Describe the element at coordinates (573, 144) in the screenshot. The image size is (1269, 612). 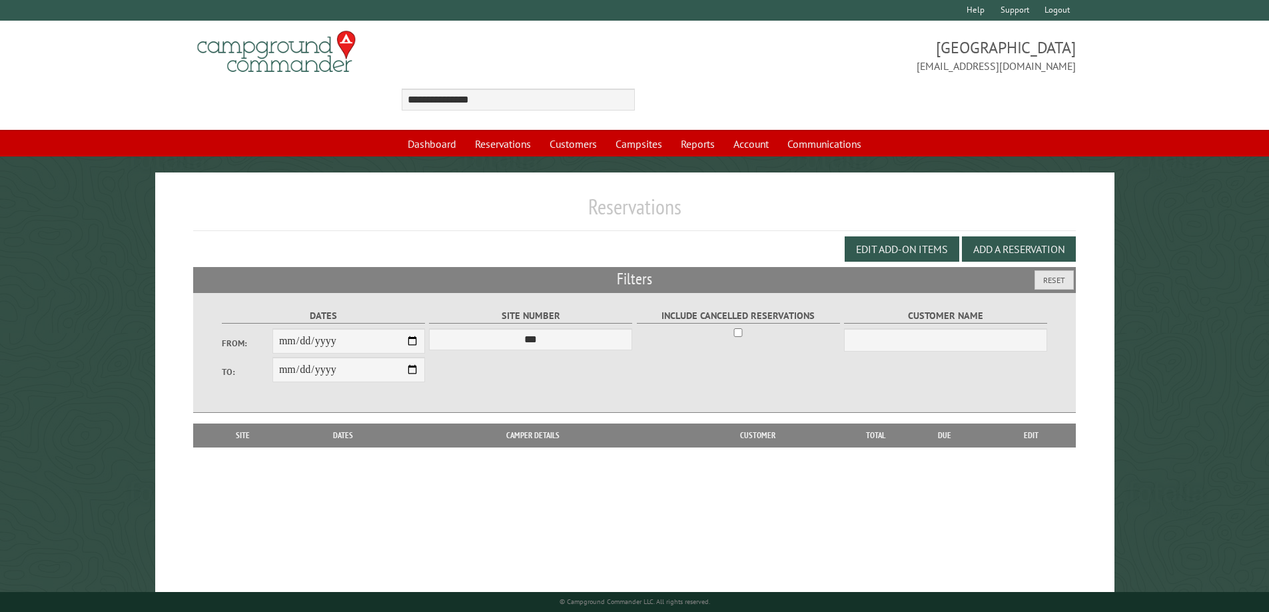
I see `a: Customers` at that location.